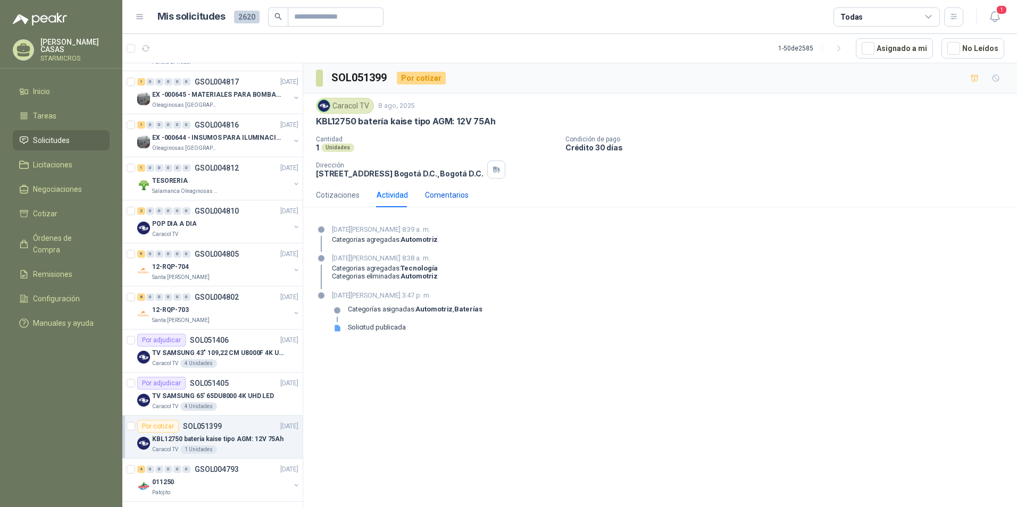 The height and width of the screenshot is (507, 1017). I want to click on p: EX -000645 - MATERIALES PARA BOMBAS STANDBY PLANTA, so click(218, 95).